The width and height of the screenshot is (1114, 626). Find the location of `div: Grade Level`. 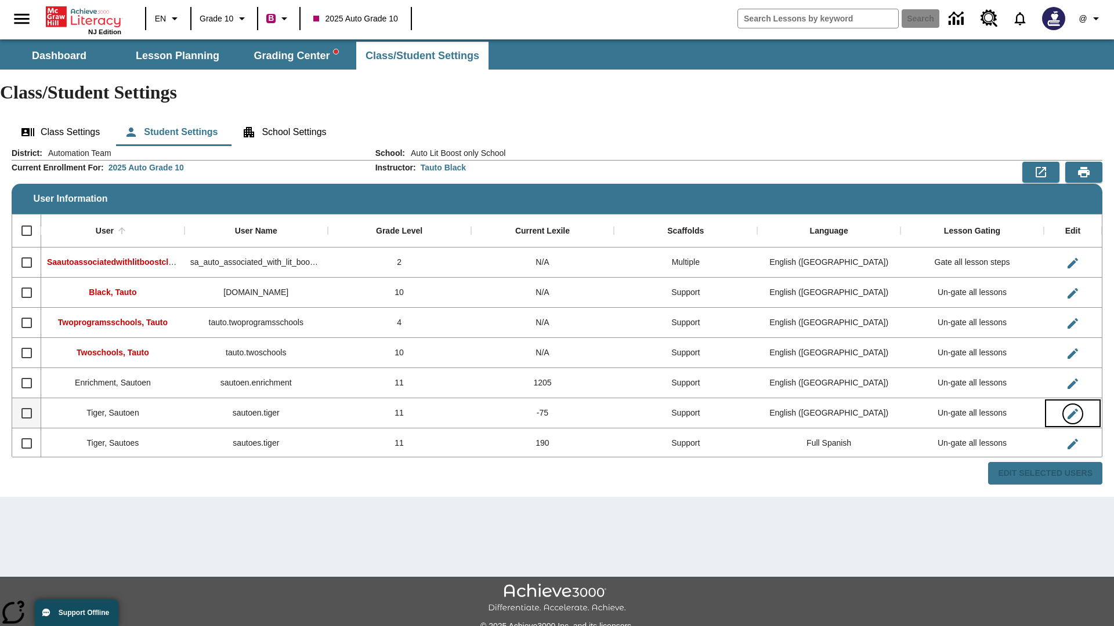

div: Grade Level is located at coordinates (399, 231).